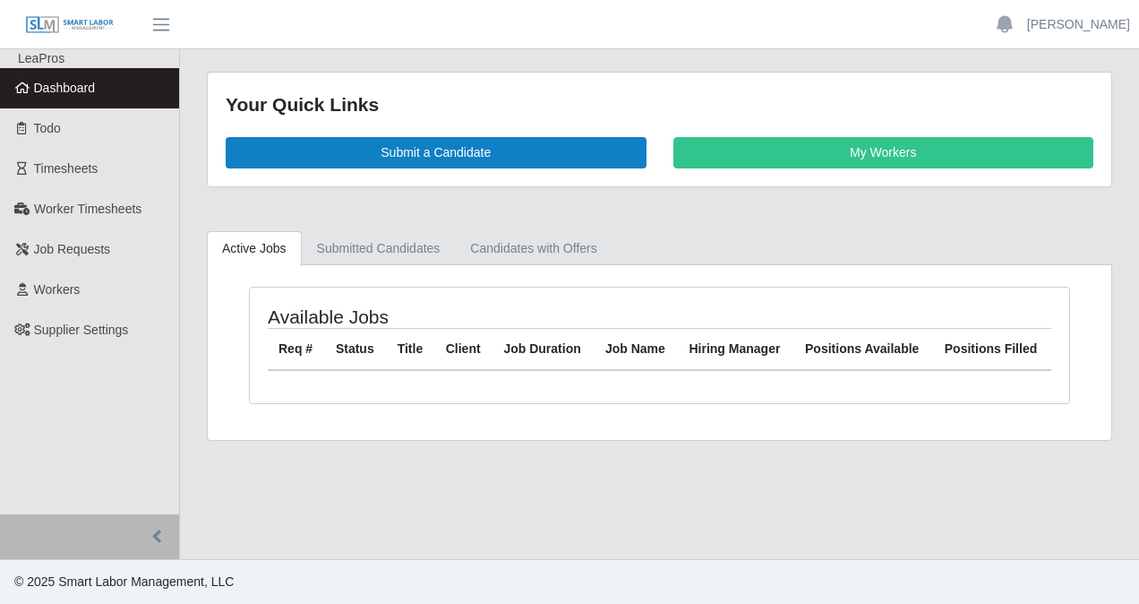 The image size is (1139, 604). Describe the element at coordinates (993, 348) in the screenshot. I see `th: Positions Filled` at that location.